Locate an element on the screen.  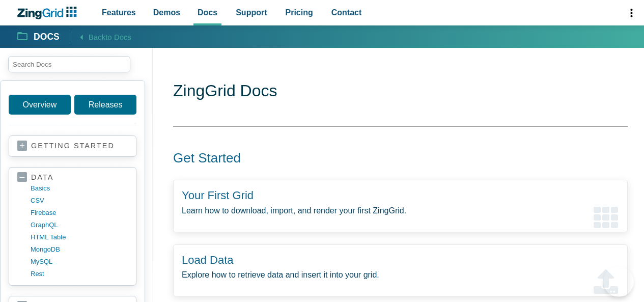
span: to Docs is located at coordinates (118, 37).